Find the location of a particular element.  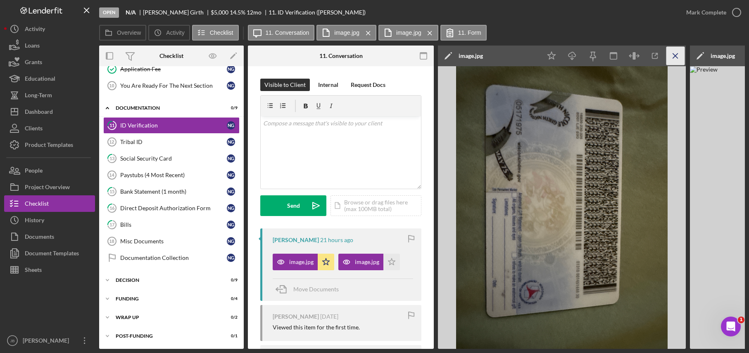

a: History is located at coordinates (50, 220).